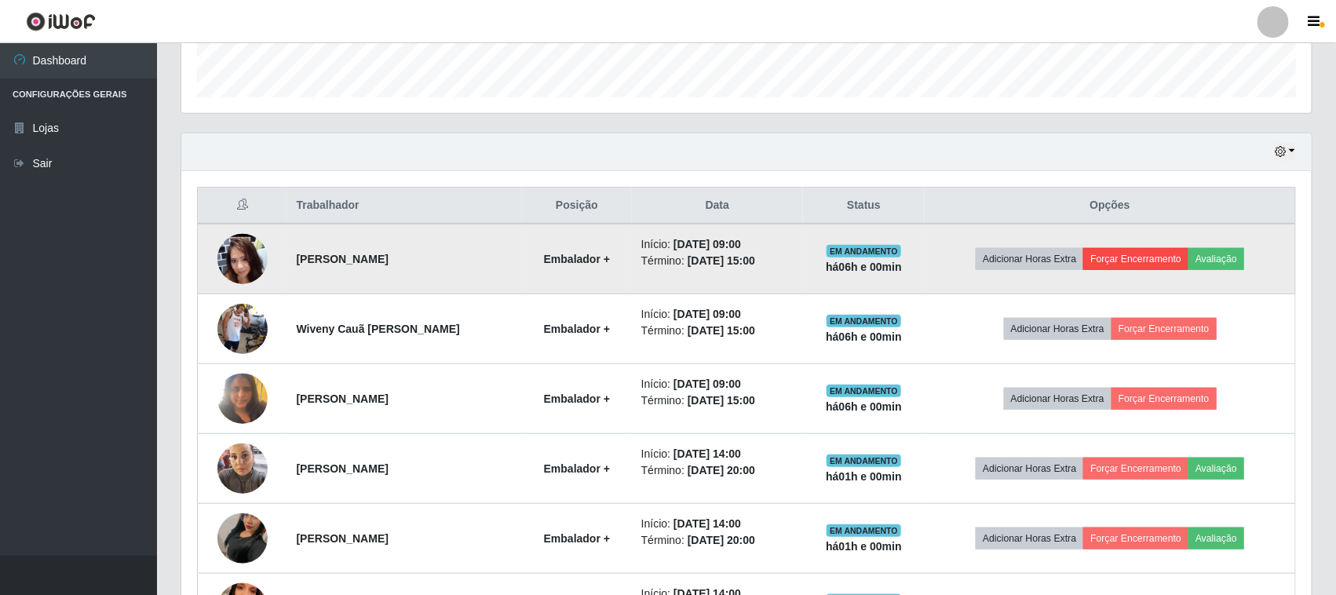 This screenshot has width=1336, height=595. Describe the element at coordinates (243, 258) in the screenshot. I see `img: 1755099981522.jpeg` at that location.